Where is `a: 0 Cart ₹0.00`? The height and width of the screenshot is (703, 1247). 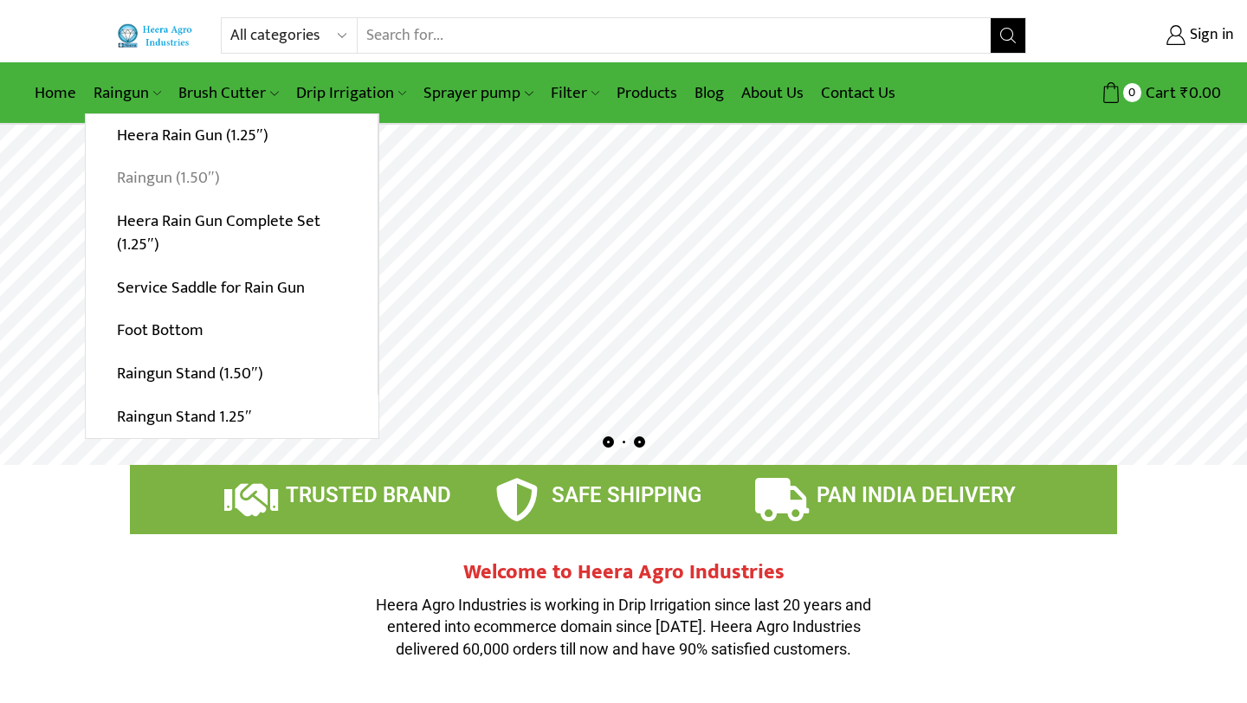 a: 0 Cart ₹0.00 is located at coordinates (1131, 93).